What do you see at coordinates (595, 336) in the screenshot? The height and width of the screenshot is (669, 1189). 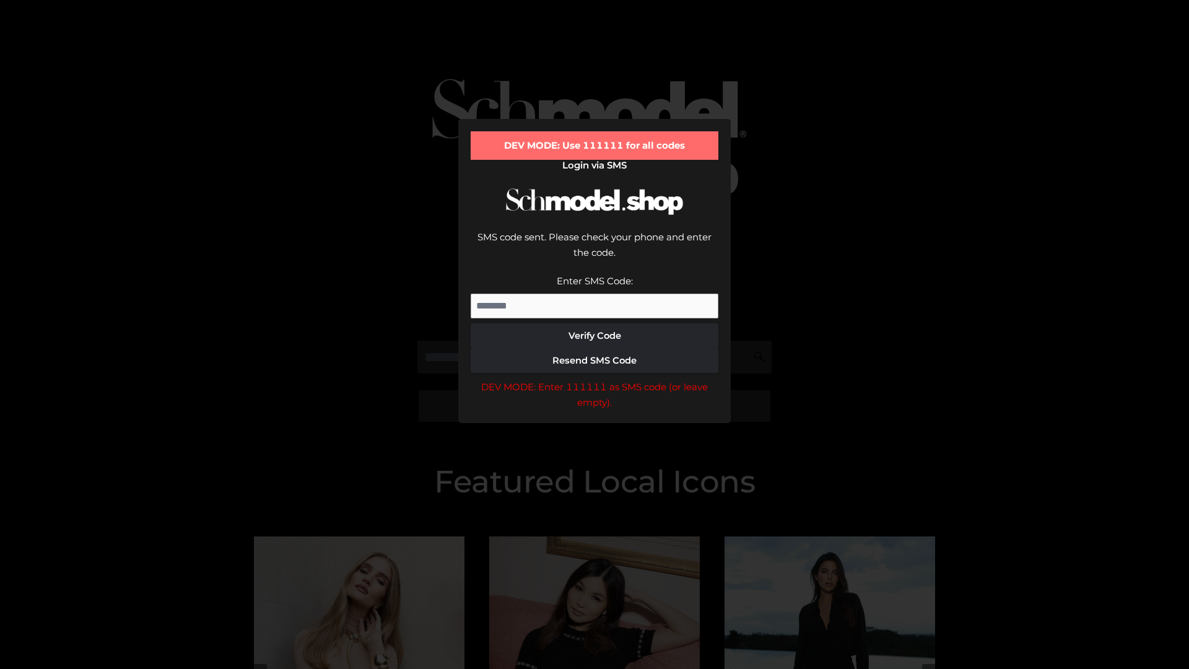 I see `button: Verify Code` at bounding box center [595, 336].